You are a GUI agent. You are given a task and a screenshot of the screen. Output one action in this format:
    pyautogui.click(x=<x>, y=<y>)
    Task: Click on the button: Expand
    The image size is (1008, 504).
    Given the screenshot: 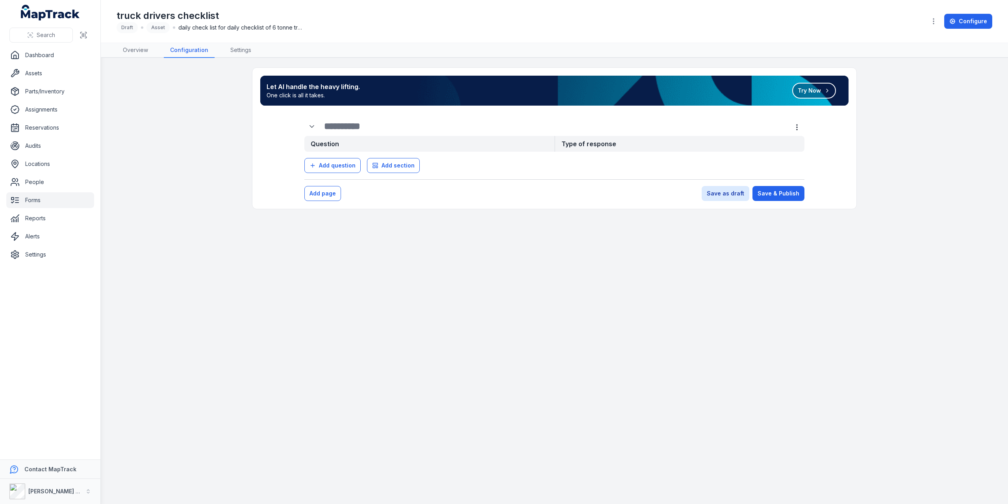 What is the action you would take?
    pyautogui.click(x=312, y=126)
    